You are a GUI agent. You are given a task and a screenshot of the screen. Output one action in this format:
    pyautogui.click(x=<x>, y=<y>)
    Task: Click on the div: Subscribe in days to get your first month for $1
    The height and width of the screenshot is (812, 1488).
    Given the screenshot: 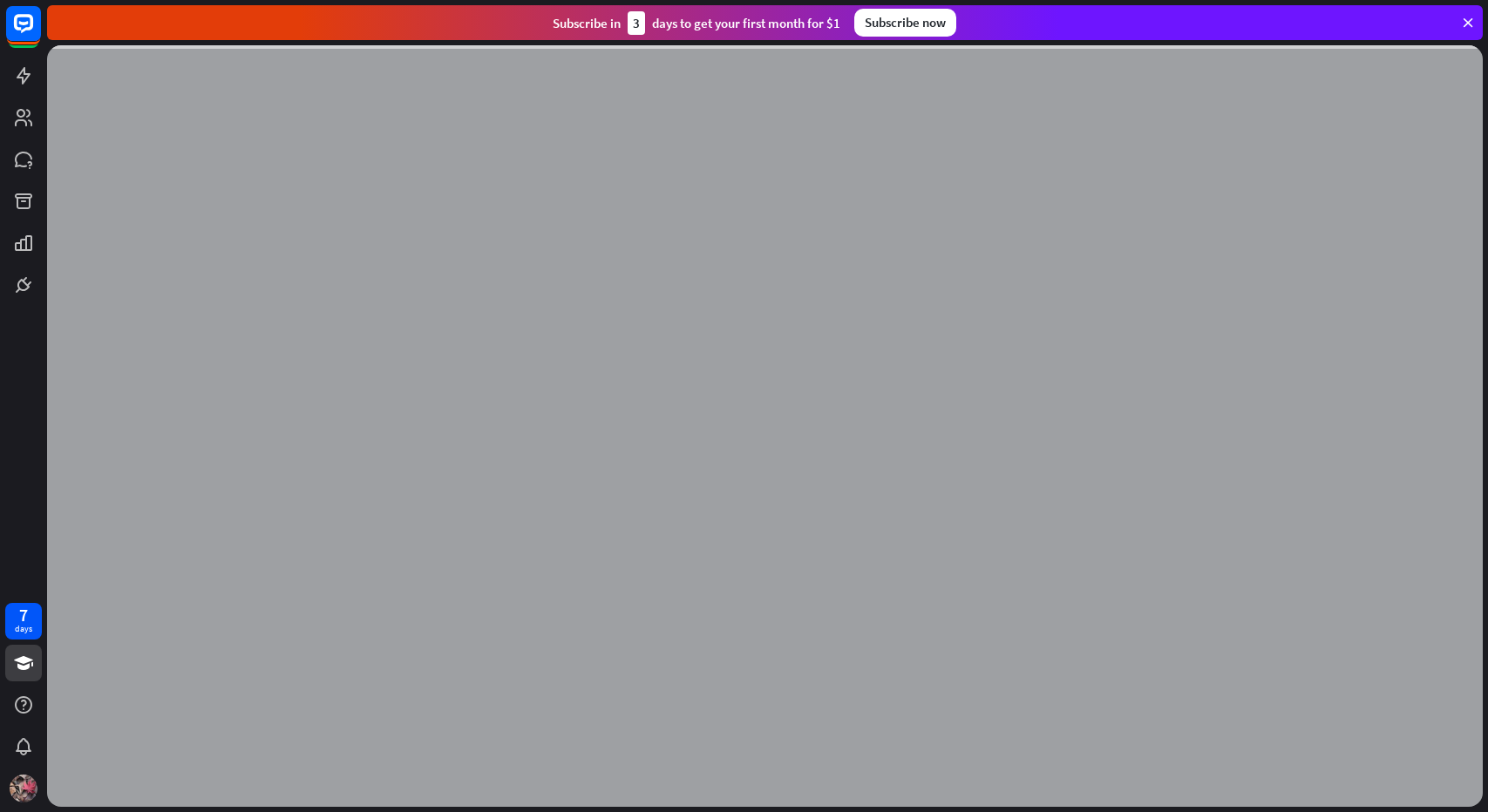 What is the action you would take?
    pyautogui.click(x=697, y=22)
    